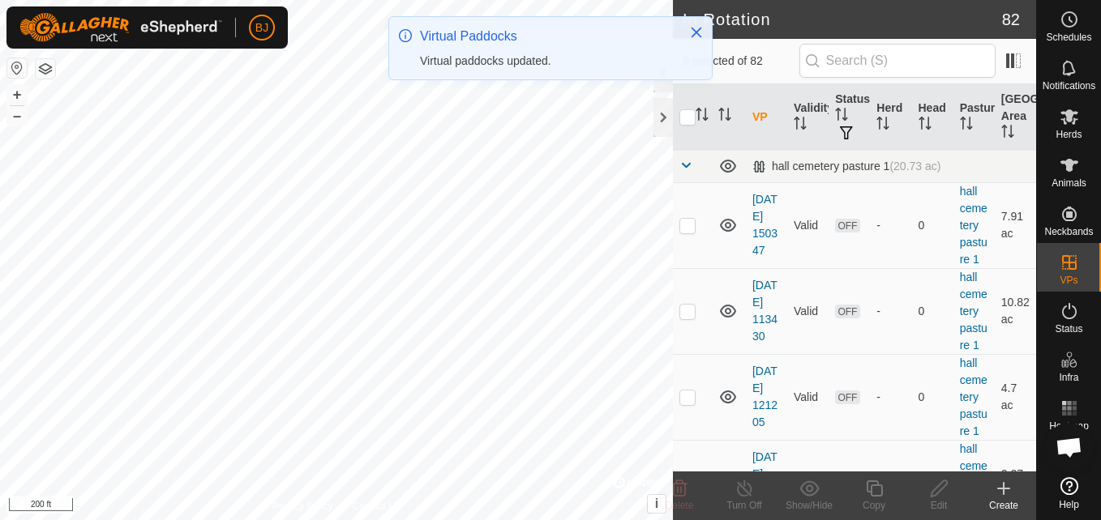 The height and width of the screenshot is (520, 1101). I want to click on div: Copy, so click(874, 506).